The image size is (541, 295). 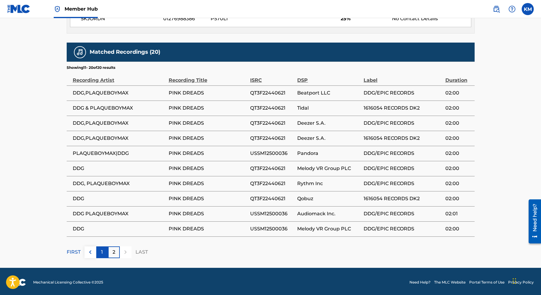 What do you see at coordinates (364, 19) in the screenshot?
I see `span: 25%` at bounding box center [364, 19].